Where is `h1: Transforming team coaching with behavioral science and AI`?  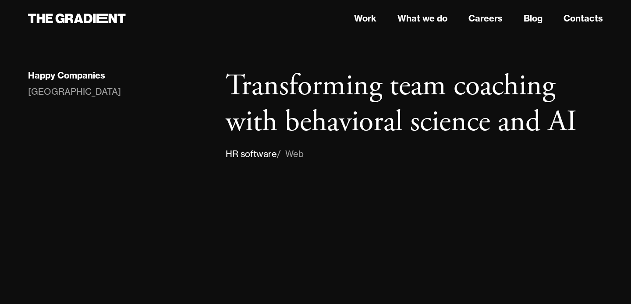 h1: Transforming team coaching with behavioral science and AI is located at coordinates (414, 104).